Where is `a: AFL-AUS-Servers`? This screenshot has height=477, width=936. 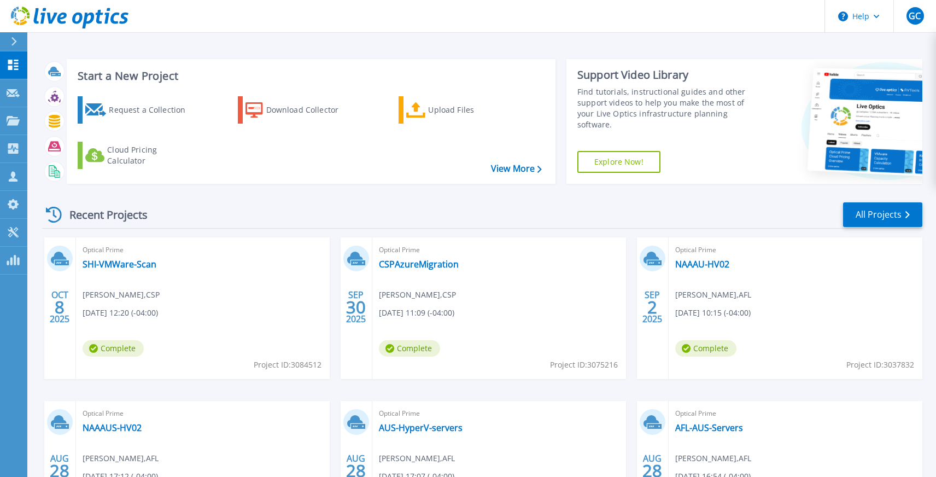
a: AFL-AUS-Servers is located at coordinates (709, 427).